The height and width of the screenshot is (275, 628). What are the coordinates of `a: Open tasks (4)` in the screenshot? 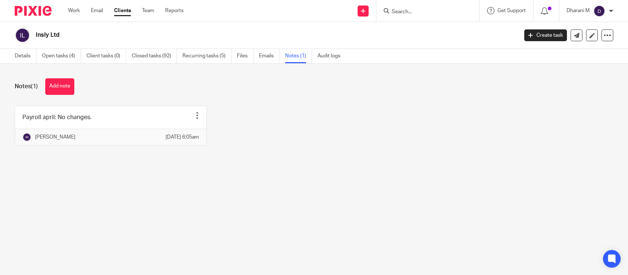 It's located at (61, 56).